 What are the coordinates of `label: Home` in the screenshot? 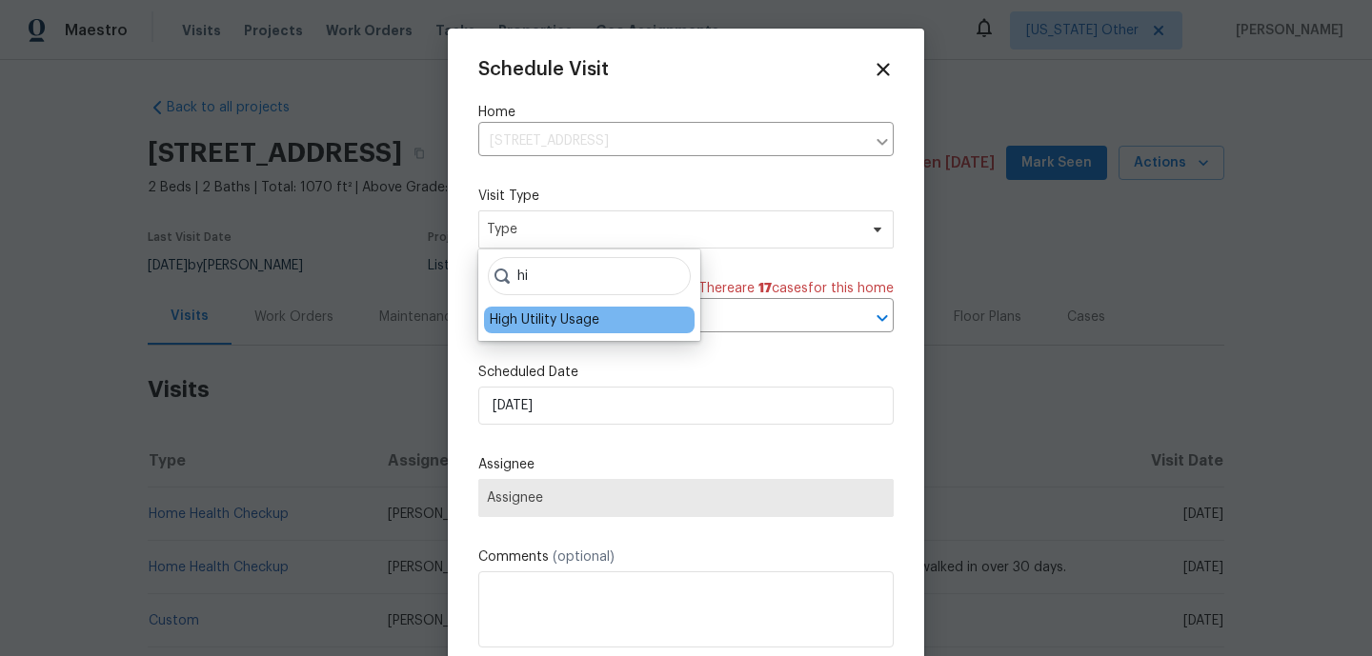 It's located at (686, 112).